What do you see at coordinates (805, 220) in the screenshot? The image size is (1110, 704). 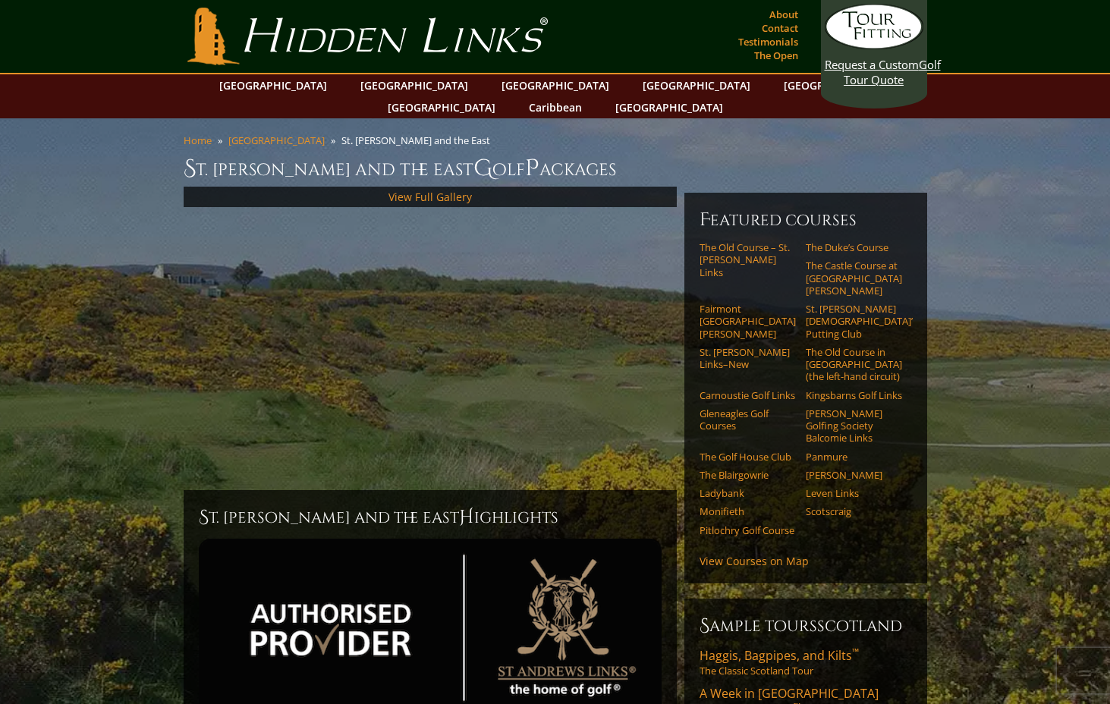 I see `h6: Featured Courses` at bounding box center [805, 220].